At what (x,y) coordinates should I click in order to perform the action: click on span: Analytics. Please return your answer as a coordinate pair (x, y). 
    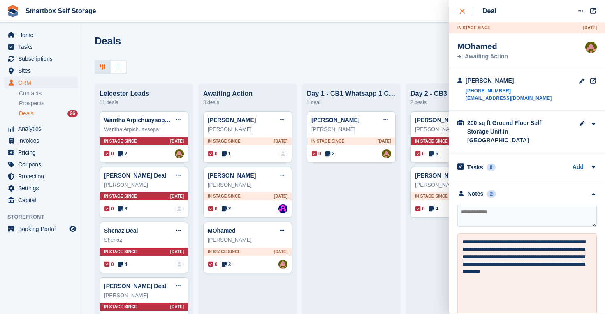
    Looking at the image, I should click on (43, 129).